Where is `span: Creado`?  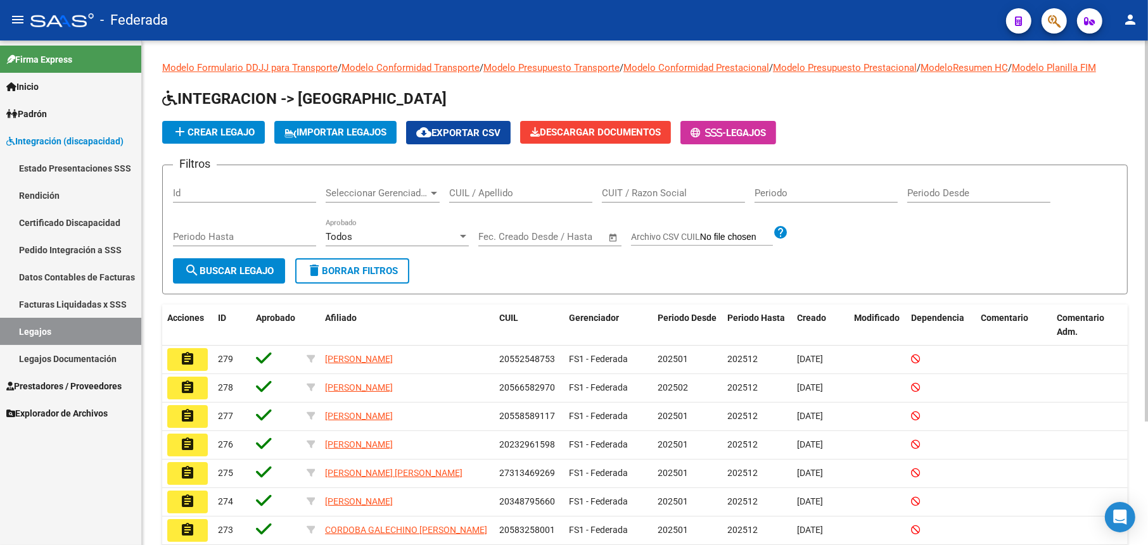
span: Creado is located at coordinates (811, 318).